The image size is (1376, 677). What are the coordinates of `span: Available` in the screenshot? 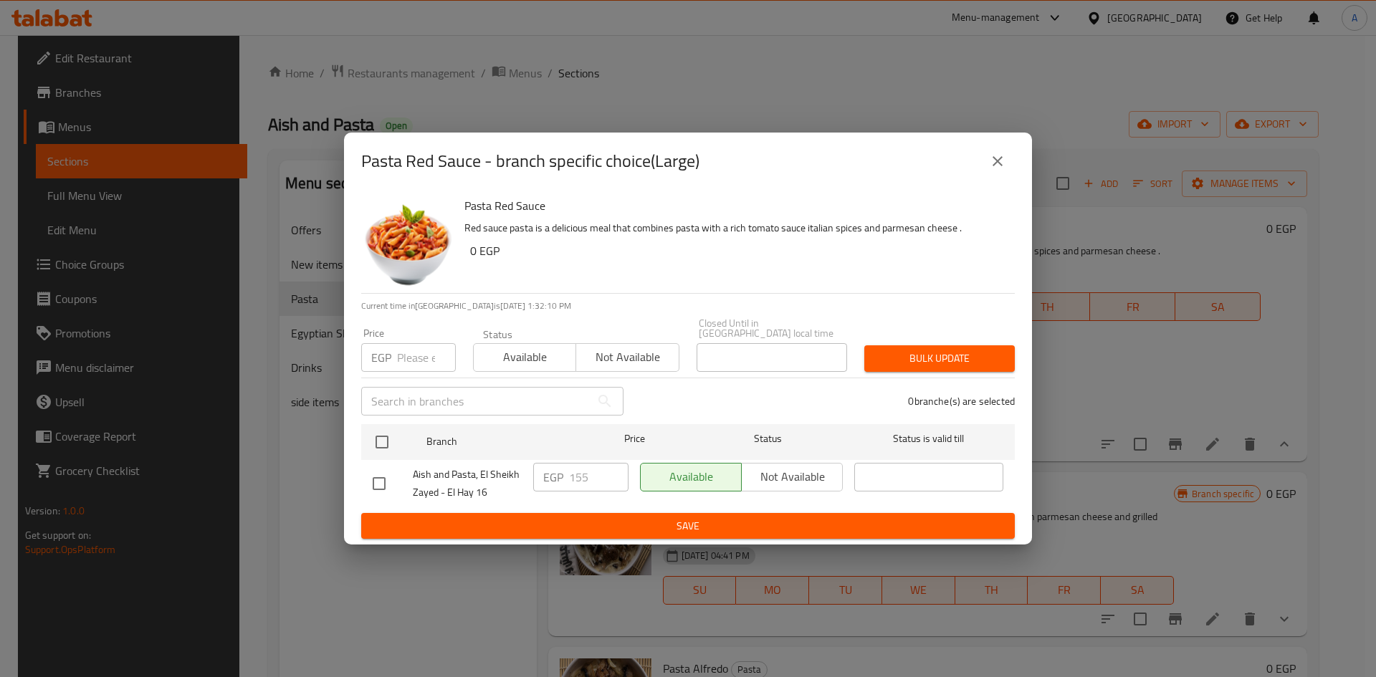 It's located at (525, 357).